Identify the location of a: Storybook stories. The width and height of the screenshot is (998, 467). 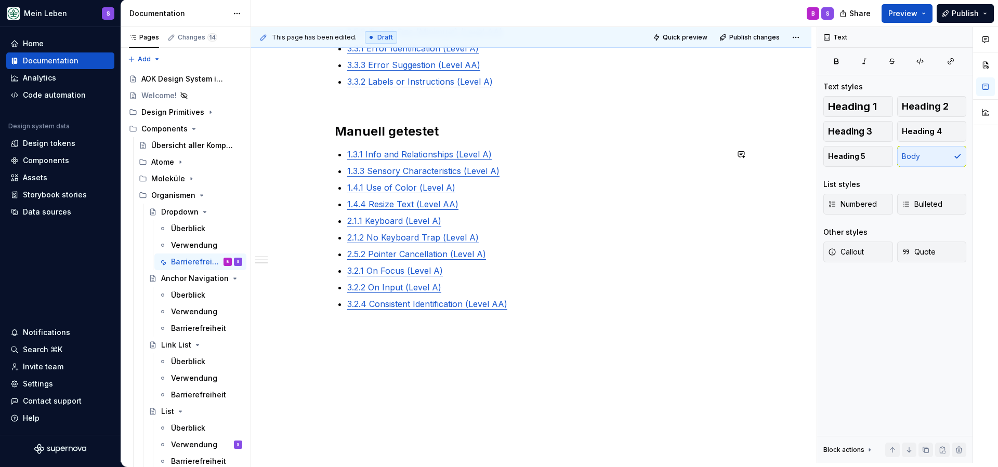
(60, 195).